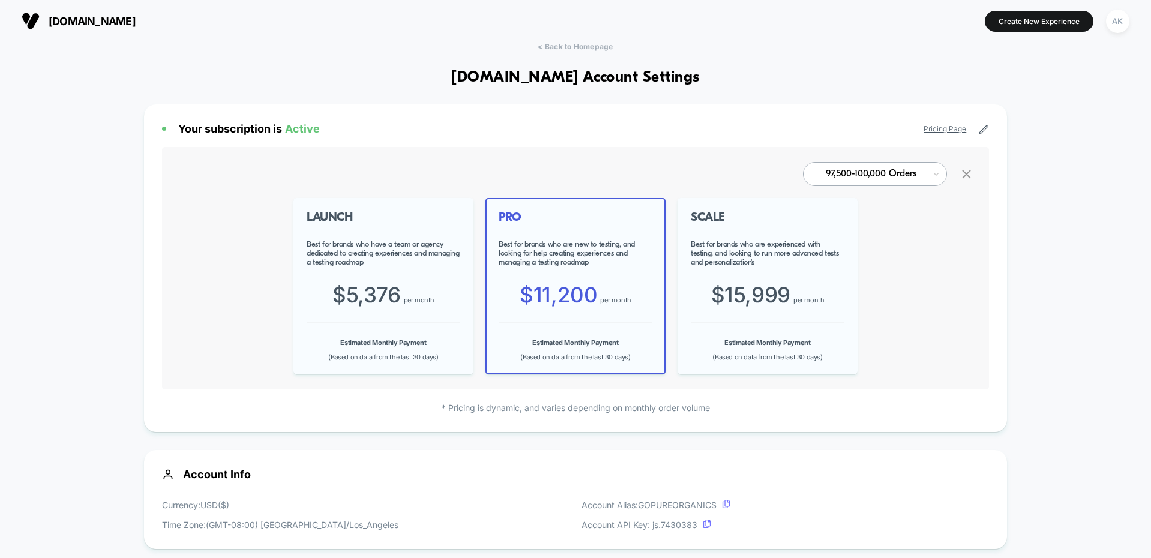  Describe the element at coordinates (576, 253) in the screenshot. I see `span: Best for brands who are new to testing, and looking for help creating experiences and managing a ...` at that location.